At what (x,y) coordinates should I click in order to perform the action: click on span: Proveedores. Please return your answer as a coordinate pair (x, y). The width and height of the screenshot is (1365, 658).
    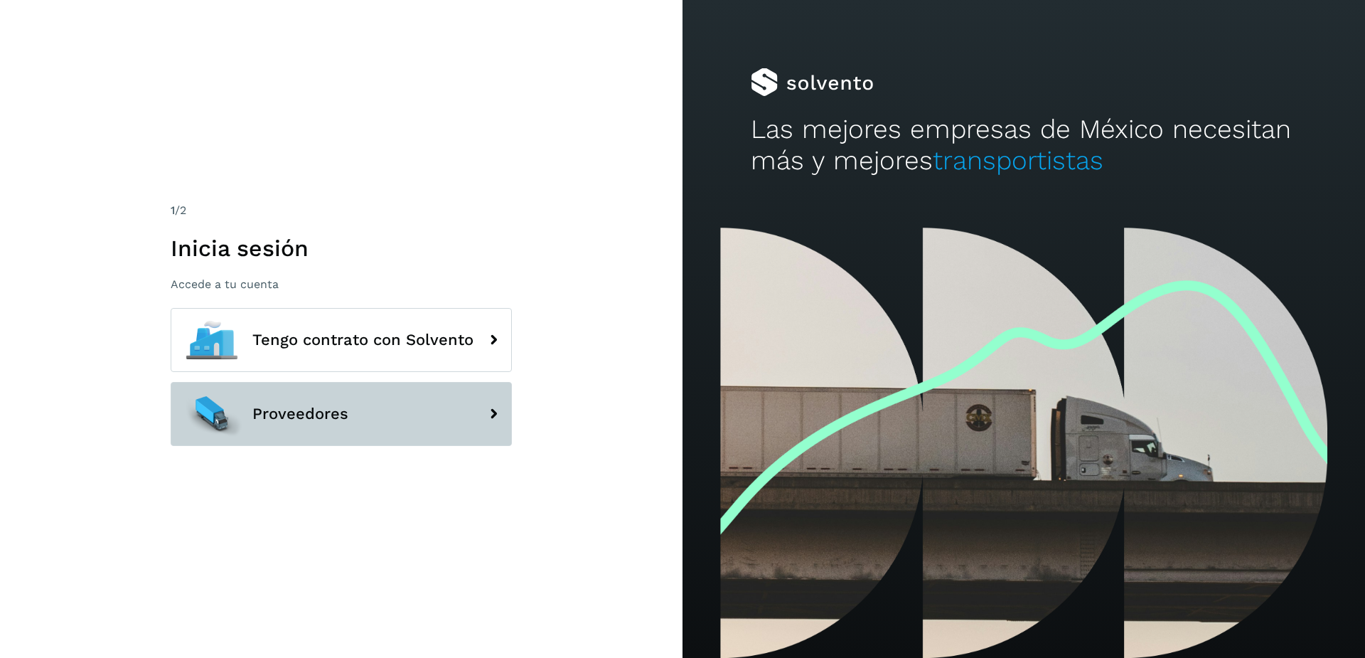
    Looking at the image, I should click on (300, 414).